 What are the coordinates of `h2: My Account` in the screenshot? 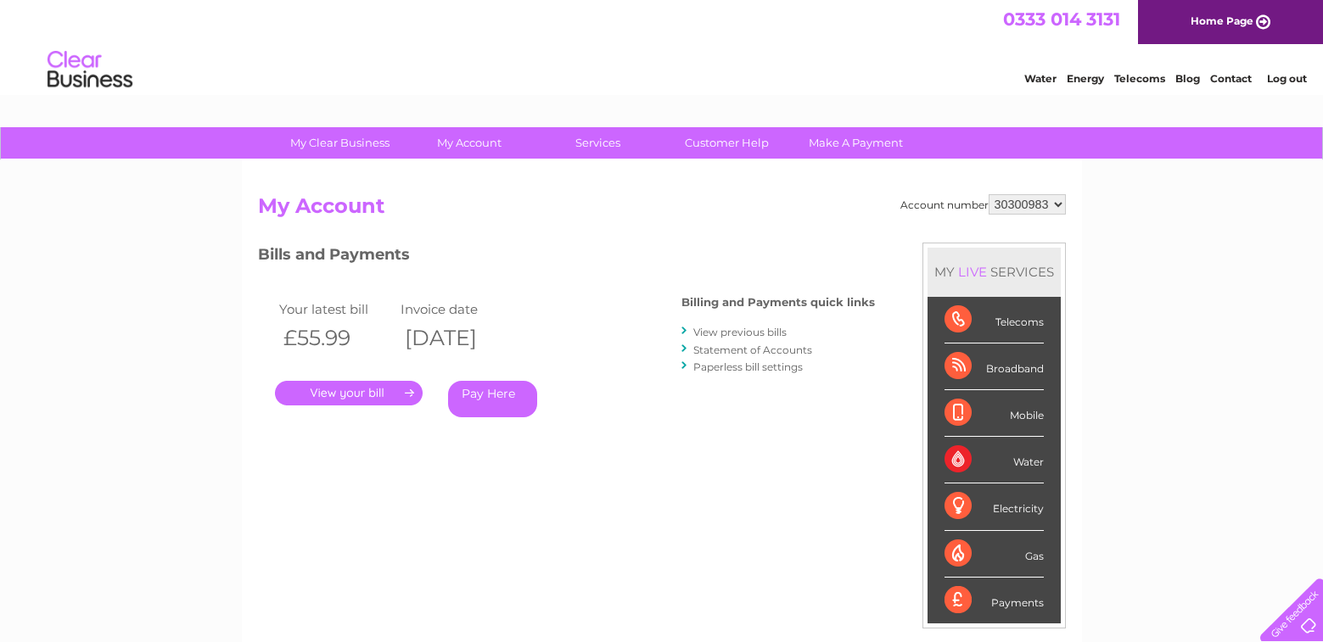 It's located at (662, 210).